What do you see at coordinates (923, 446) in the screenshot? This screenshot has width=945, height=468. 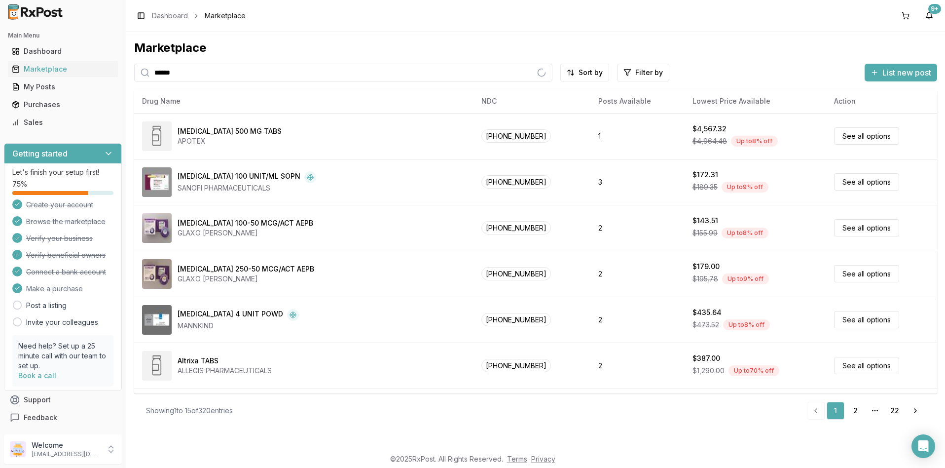 I see `div: Open Intercom Messenger` at bounding box center [923, 446].